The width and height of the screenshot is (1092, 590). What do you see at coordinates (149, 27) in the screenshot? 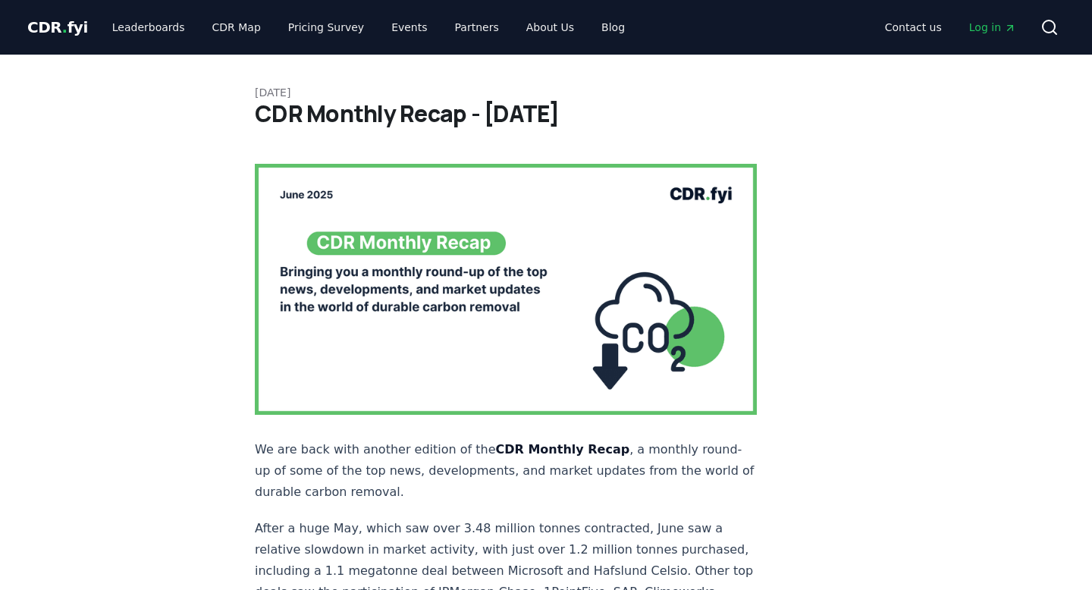
I see `a: Leaderboards` at bounding box center [149, 27].